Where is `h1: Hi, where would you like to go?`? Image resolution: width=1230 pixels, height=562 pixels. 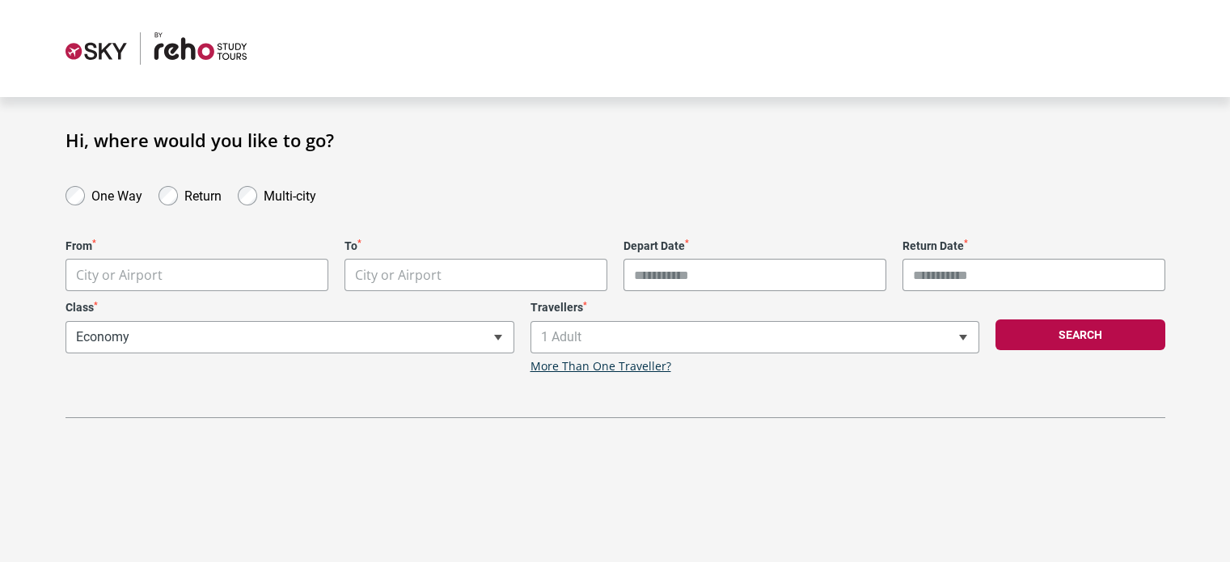 h1: Hi, where would you like to go? is located at coordinates (615, 140).